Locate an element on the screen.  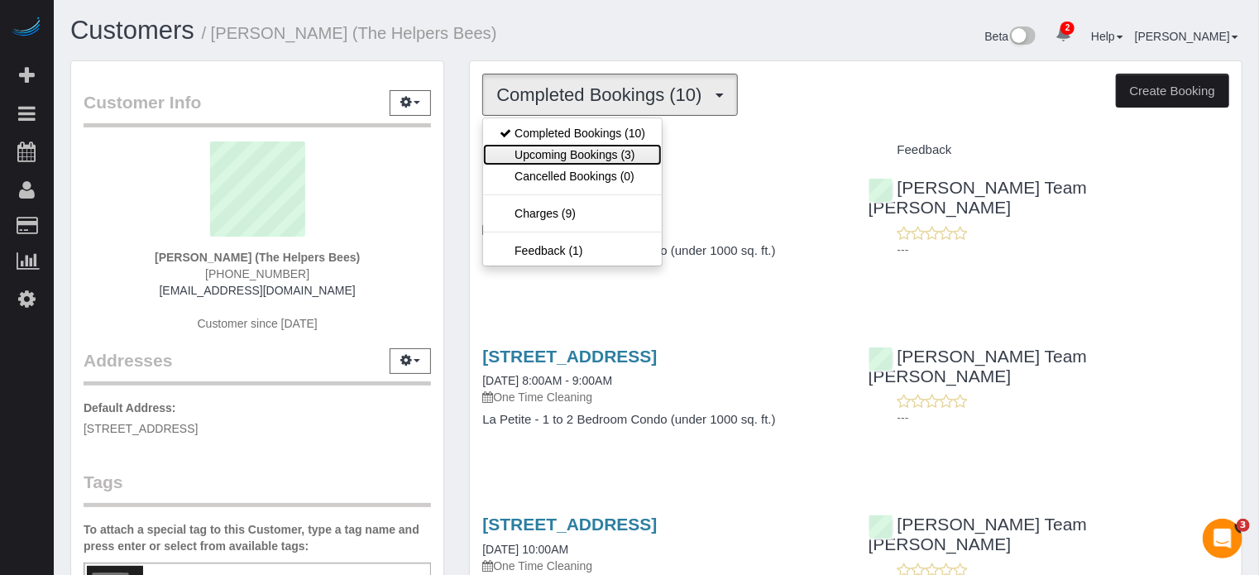
a: Beta is located at coordinates (1011, 36).